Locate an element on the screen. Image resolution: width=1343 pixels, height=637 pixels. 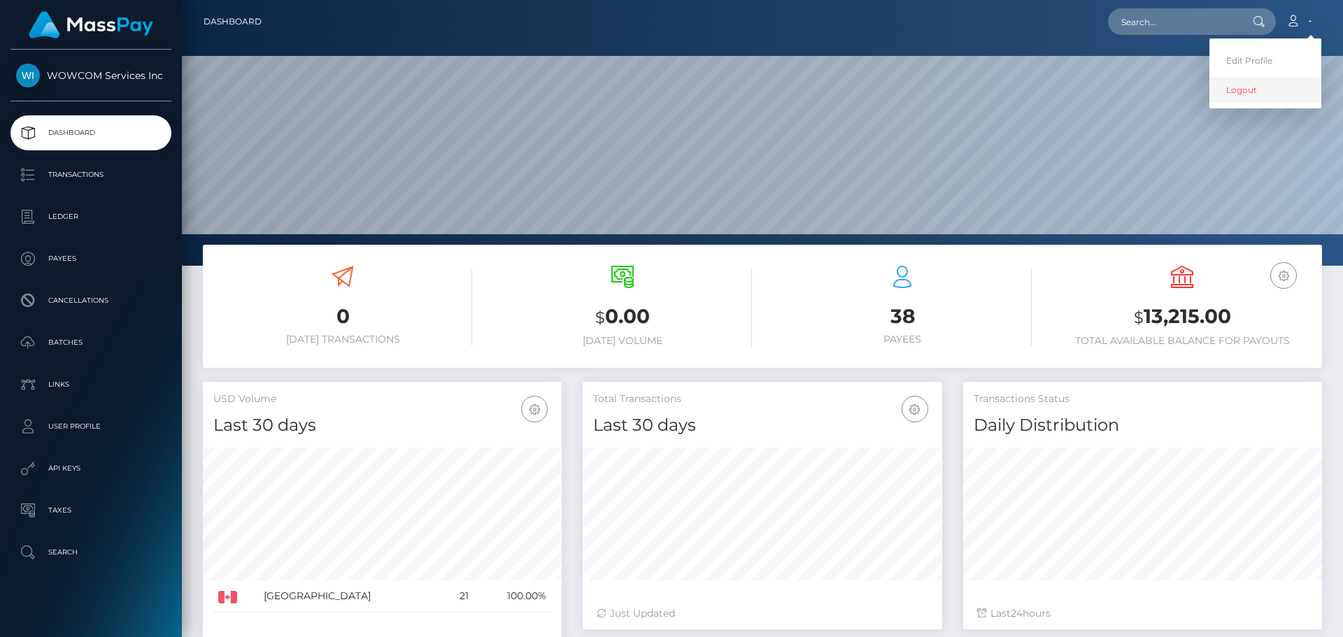
a: Batches is located at coordinates (91, 343).